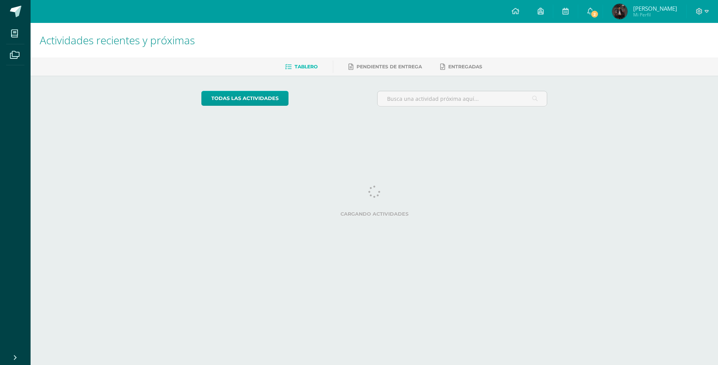  What do you see at coordinates (374, 214) in the screenshot?
I see `label: Cargando actividades` at bounding box center [374, 214].